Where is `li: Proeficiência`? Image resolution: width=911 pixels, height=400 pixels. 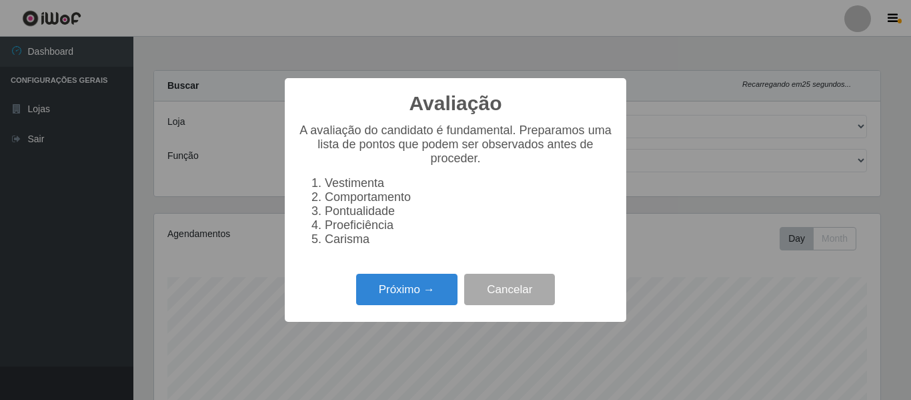
li: Proeficiência is located at coordinates (469, 225).